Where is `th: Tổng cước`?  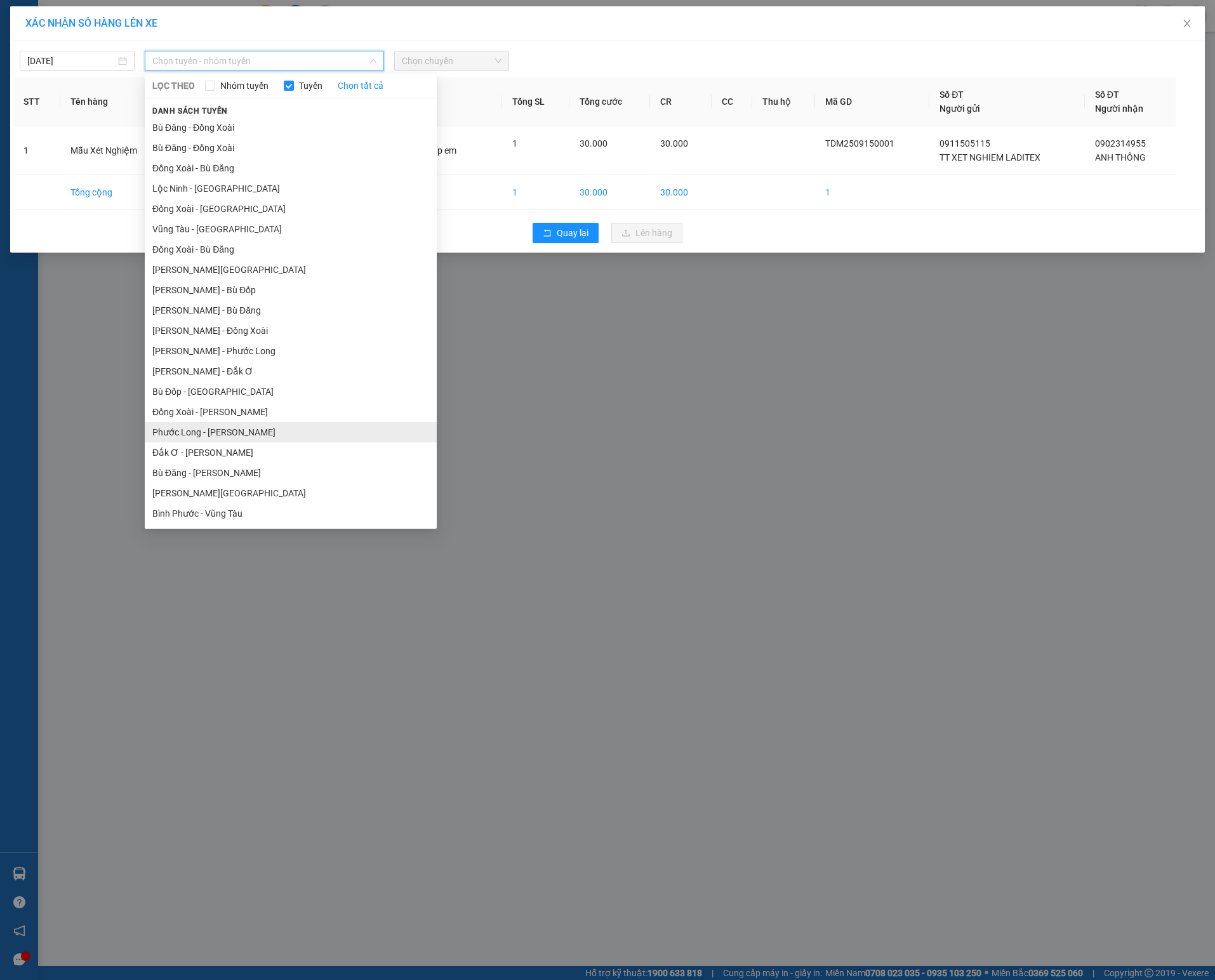 th: Tổng cước is located at coordinates (609, 101).